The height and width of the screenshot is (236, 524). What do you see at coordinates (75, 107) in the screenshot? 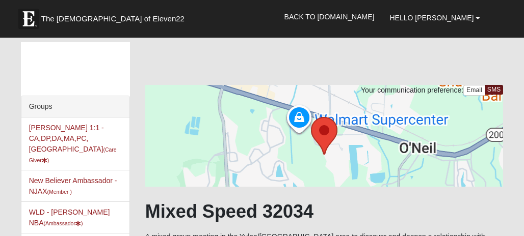
I see `div: Groups` at bounding box center [75, 107].